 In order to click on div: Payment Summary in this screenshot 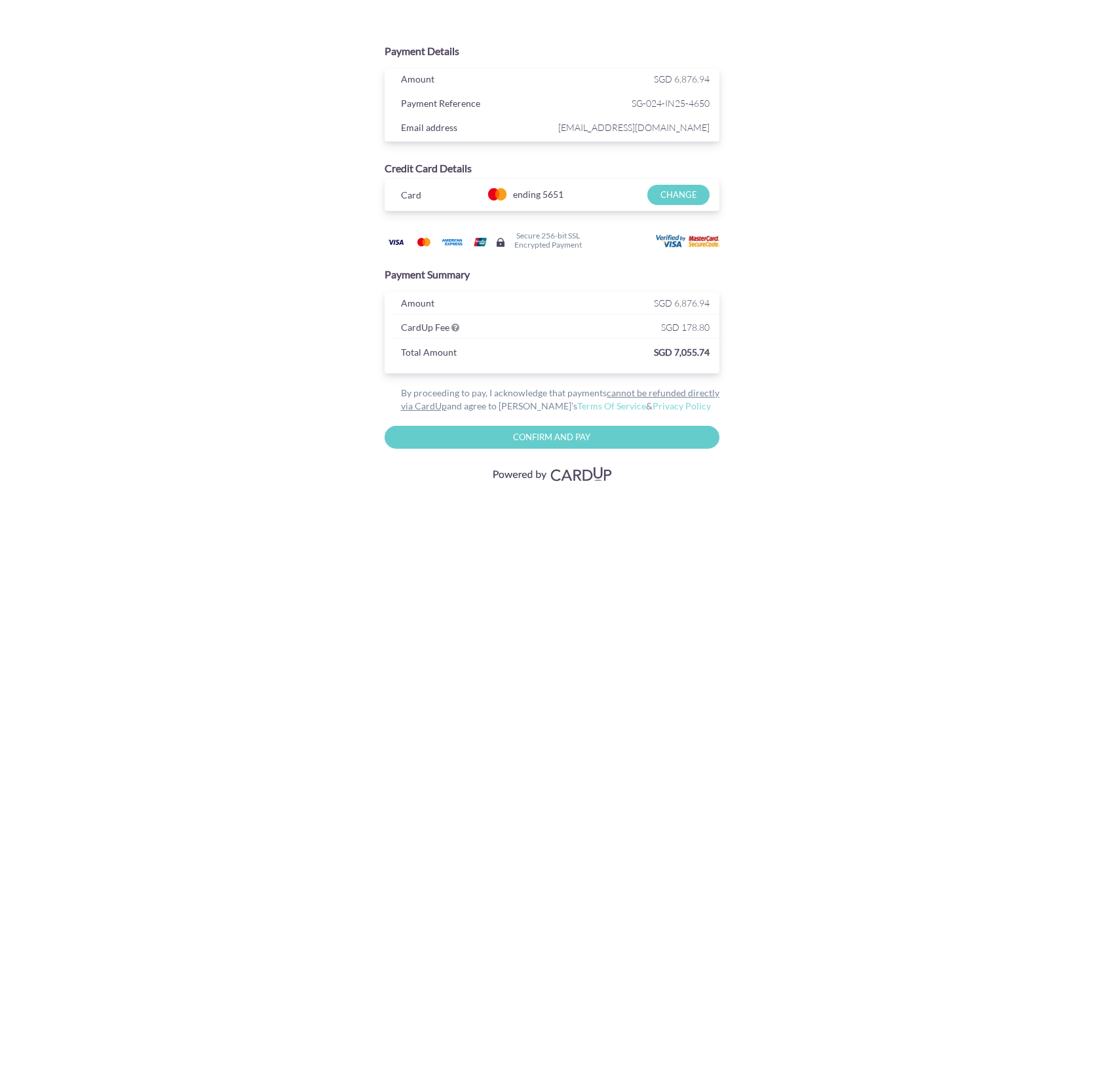, I will do `click(552, 274)`.